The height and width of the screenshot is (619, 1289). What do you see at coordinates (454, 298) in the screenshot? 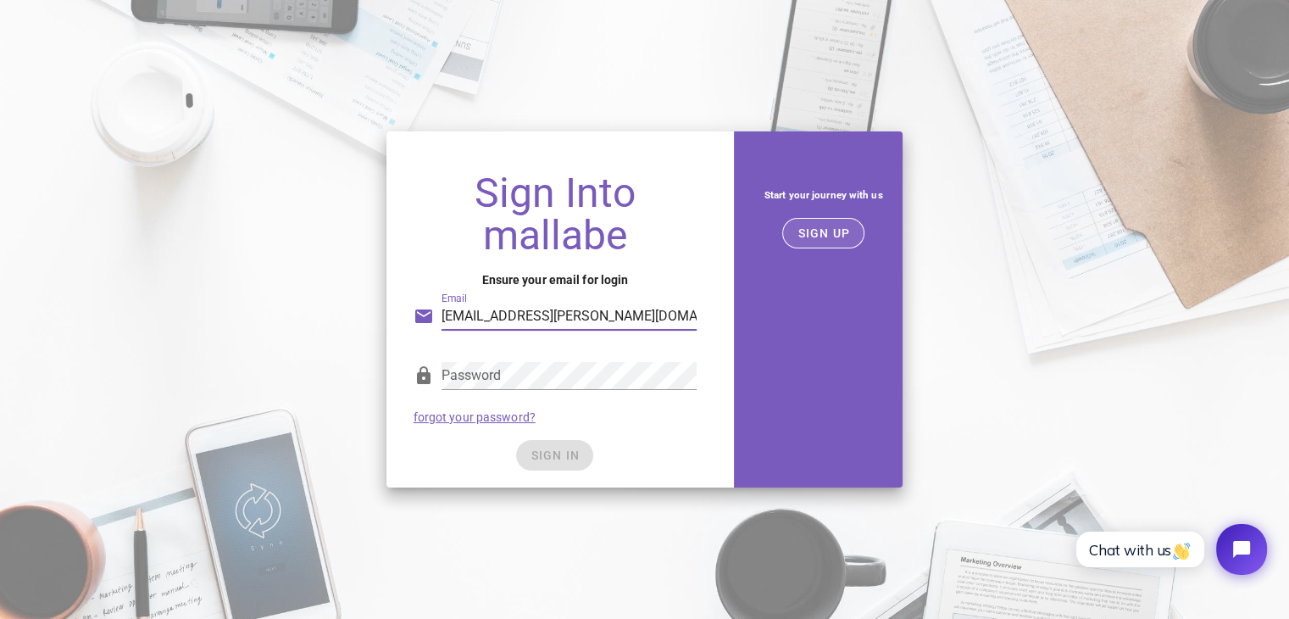
I see `label: Email` at bounding box center [454, 298].